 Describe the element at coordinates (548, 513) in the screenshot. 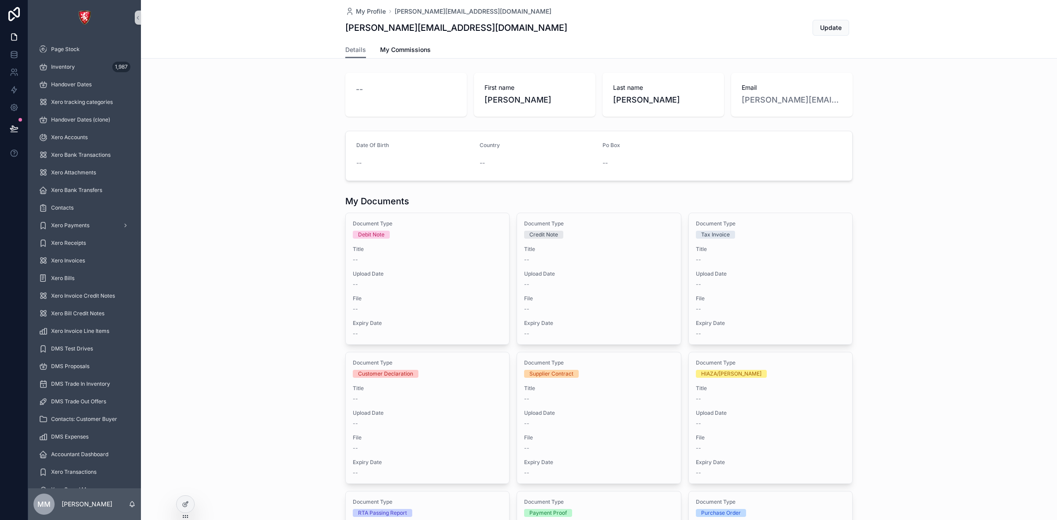

I see `div: Payment Proof` at that location.